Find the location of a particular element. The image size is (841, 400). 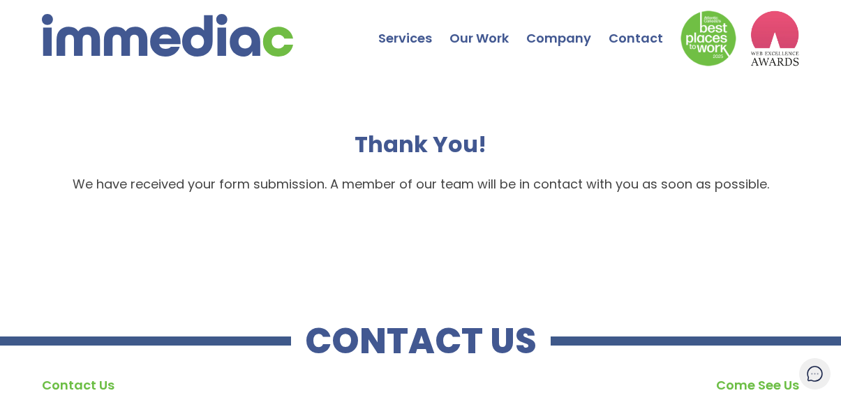

img: immediac is located at coordinates (167, 35).